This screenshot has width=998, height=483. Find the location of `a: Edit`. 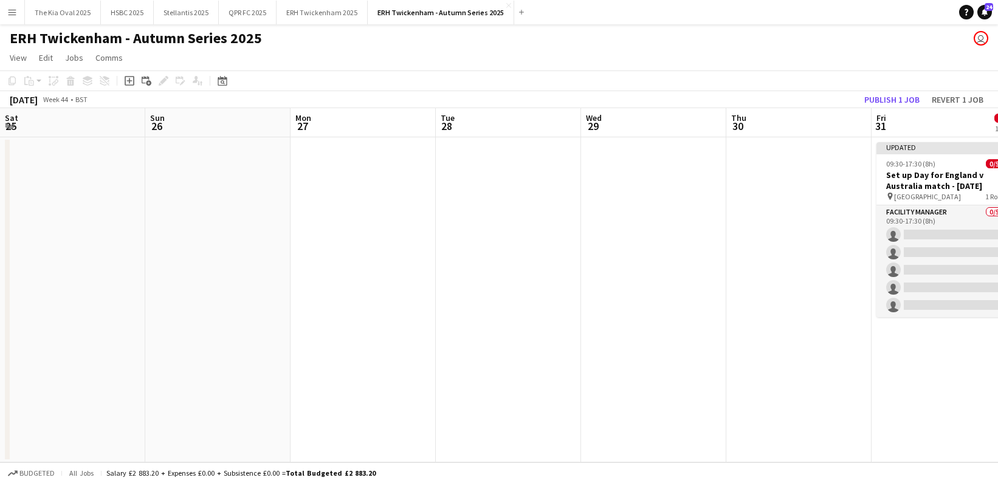

a: Edit is located at coordinates (46, 58).